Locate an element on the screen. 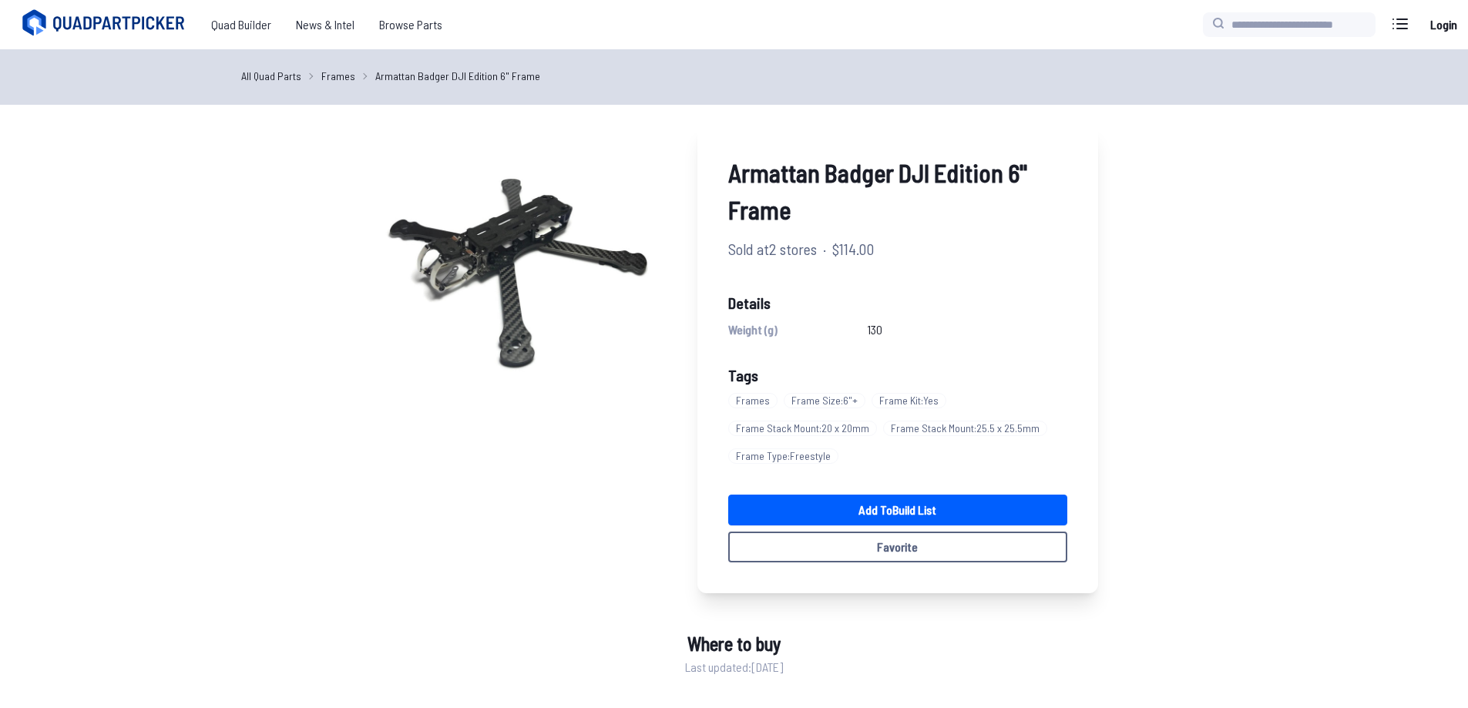 The image size is (1468, 708). span: Frame Size : 6"+ is located at coordinates (825, 401).